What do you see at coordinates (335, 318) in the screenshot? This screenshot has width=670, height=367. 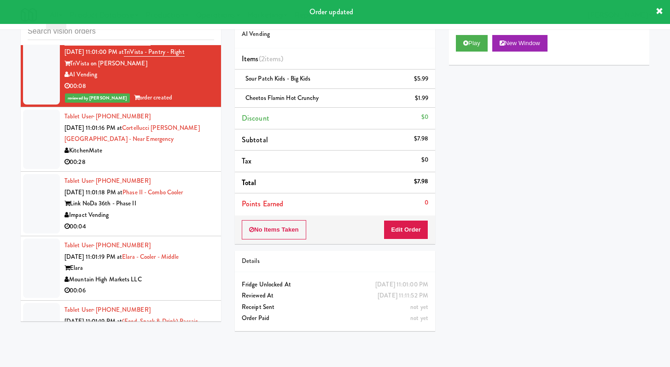 I see `div: Order Paid` at bounding box center [335, 318].